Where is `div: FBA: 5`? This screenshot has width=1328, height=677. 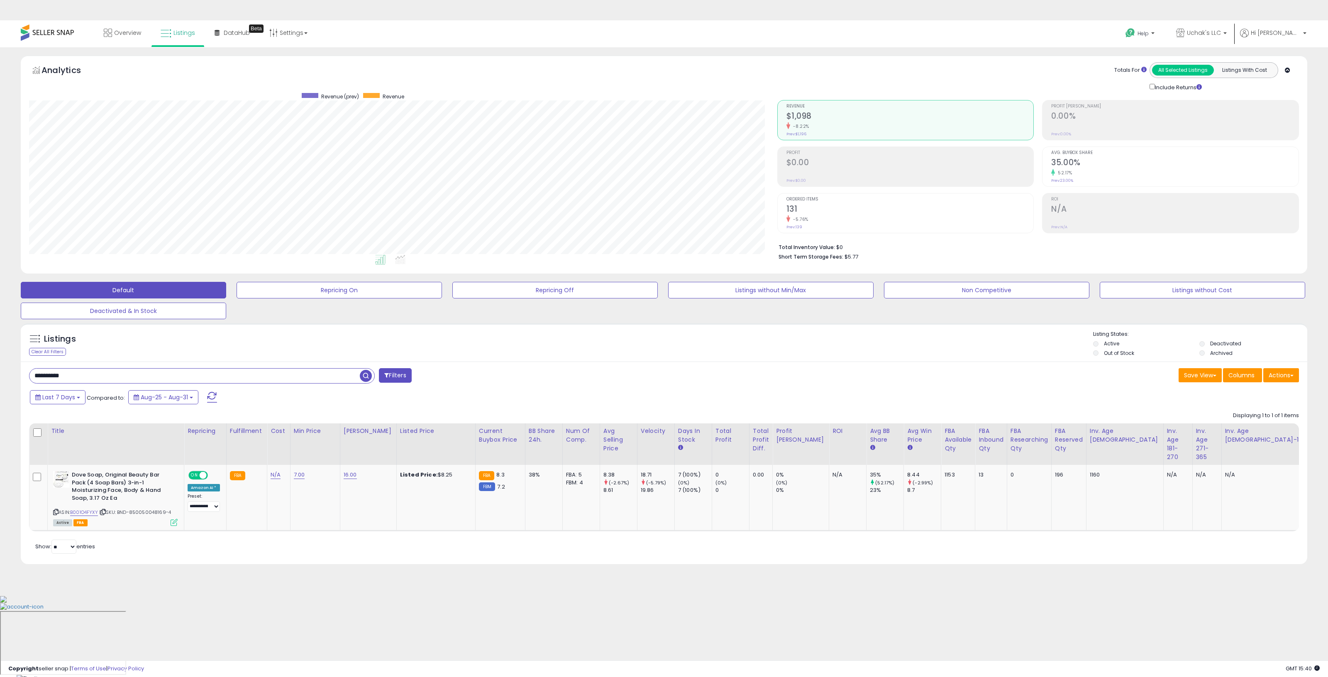 div: FBA: 5 is located at coordinates (580, 475).